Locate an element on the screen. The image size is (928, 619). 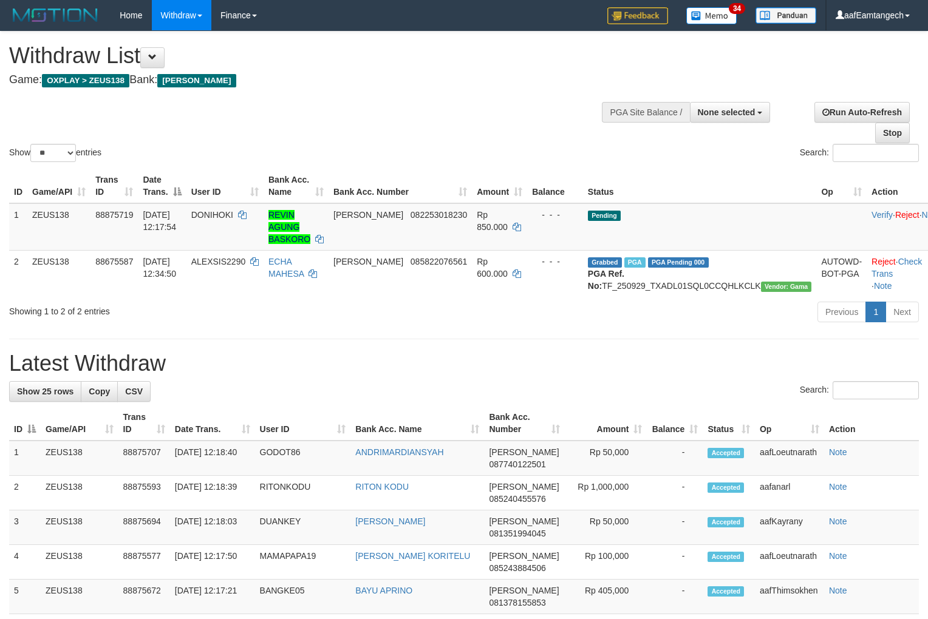
td: 88875672 is located at coordinates (144, 597).